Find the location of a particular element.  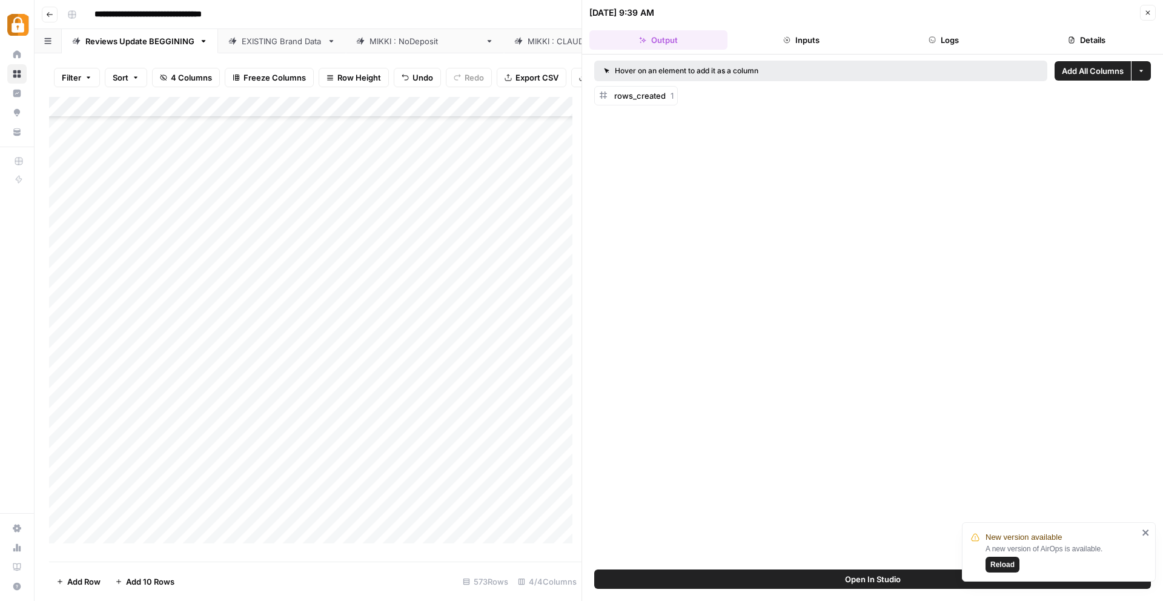

a: Learning Hub is located at coordinates (17, 567).